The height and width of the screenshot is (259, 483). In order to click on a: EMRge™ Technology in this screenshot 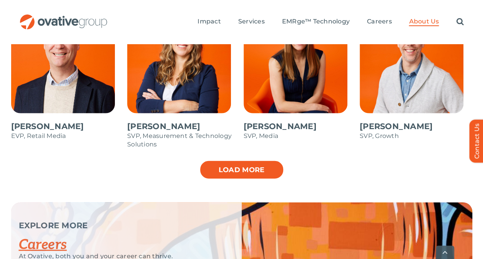, I will do `click(316, 22)`.